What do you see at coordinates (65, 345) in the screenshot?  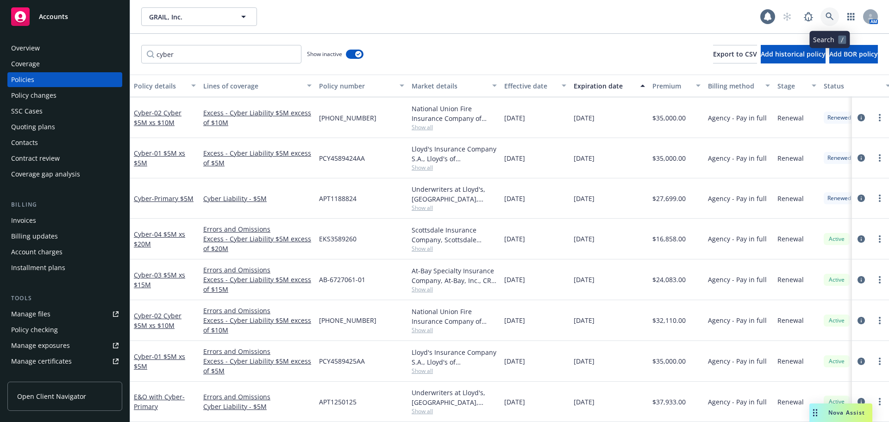 I see `span: Manage exposures` at bounding box center [65, 345].